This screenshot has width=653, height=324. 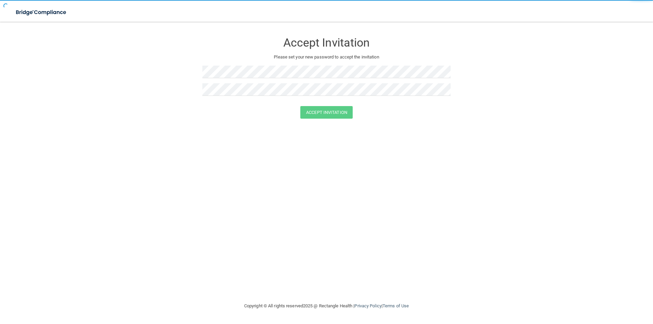 I want to click on h3: Accept Invitation, so click(x=327, y=43).